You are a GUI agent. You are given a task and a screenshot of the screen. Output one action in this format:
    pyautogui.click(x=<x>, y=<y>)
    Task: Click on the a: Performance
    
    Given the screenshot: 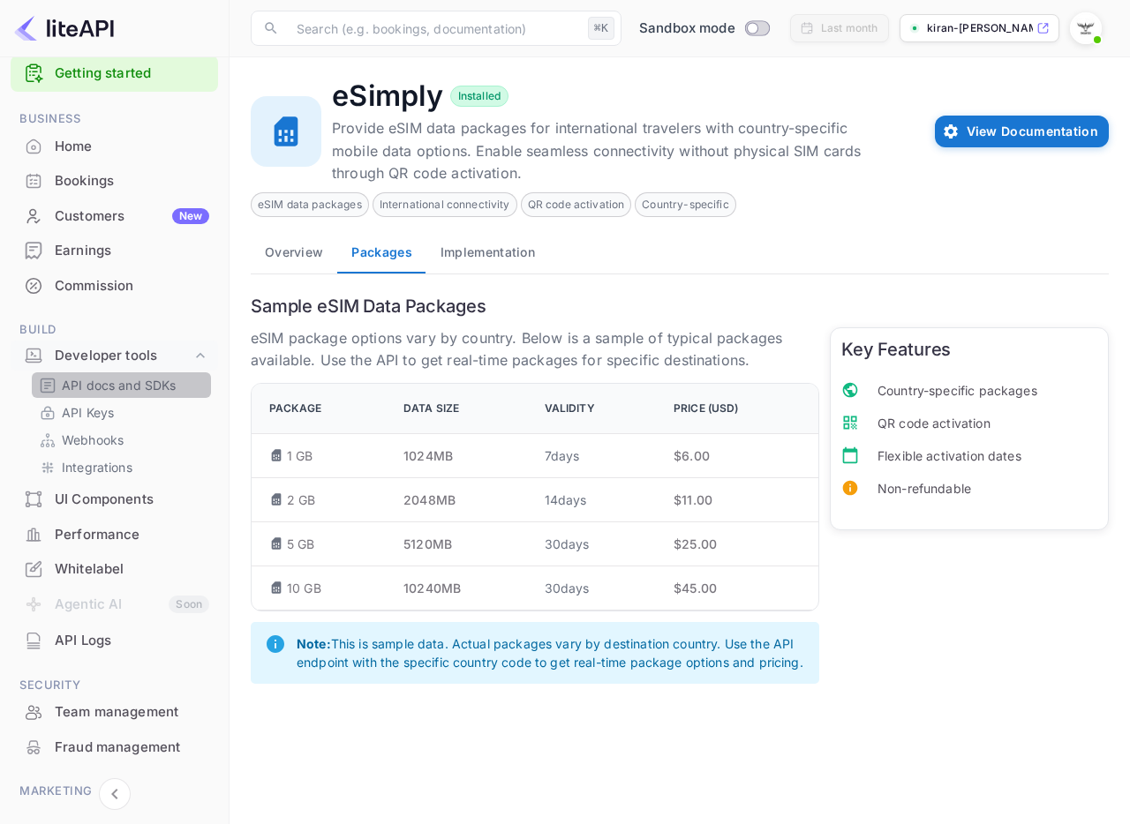 What is the action you would take?
    pyautogui.click(x=114, y=534)
    